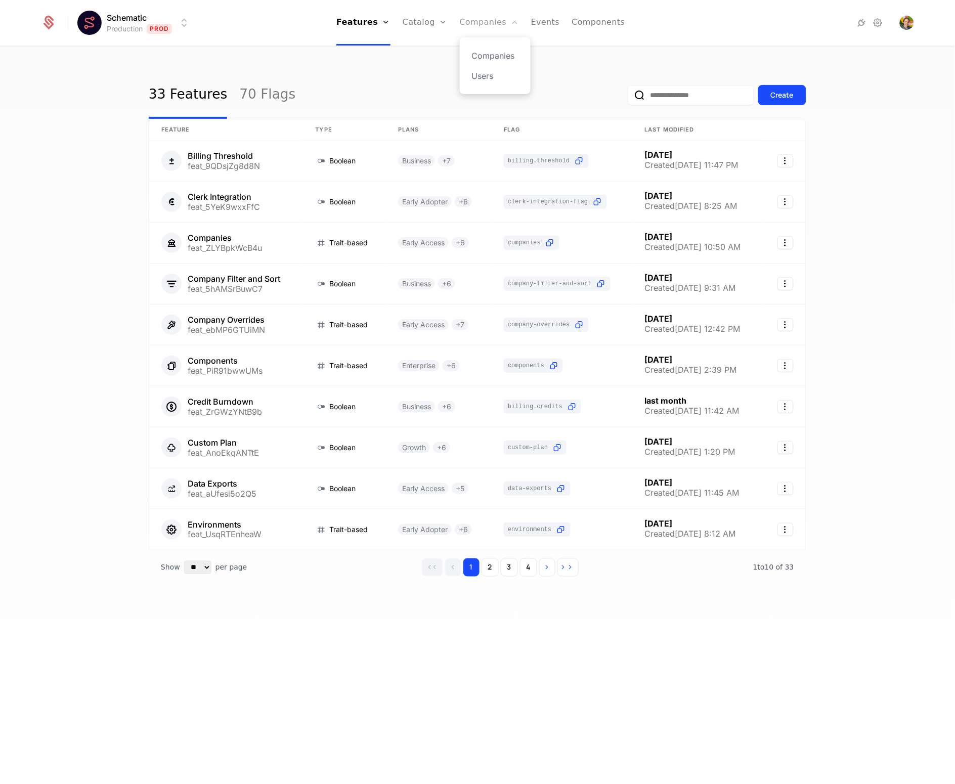 The image size is (955, 784). I want to click on th: Feature, so click(226, 130).